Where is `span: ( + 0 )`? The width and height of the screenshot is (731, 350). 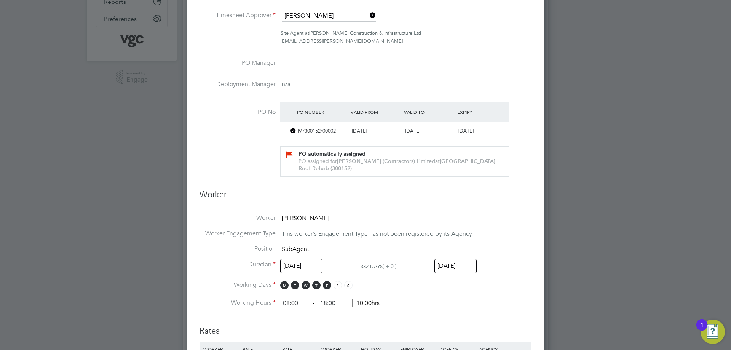
span: ( + 0 ) is located at coordinates (390, 266).